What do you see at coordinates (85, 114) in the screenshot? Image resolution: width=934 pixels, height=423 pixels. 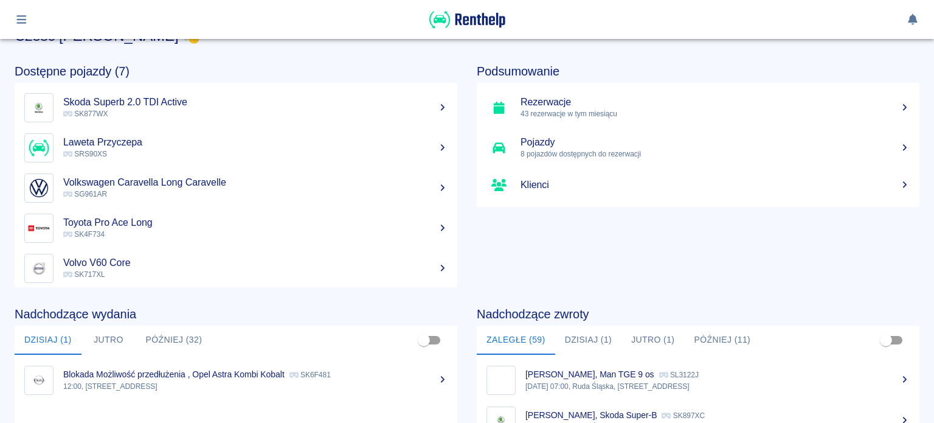 I see `span: SK877WX` at bounding box center [85, 114].